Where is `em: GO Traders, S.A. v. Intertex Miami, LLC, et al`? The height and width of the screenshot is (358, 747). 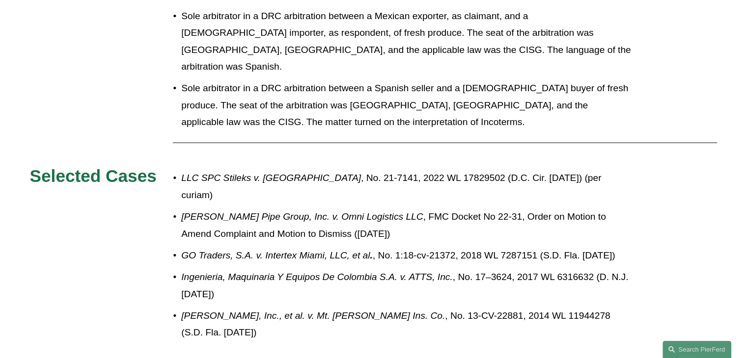
em: GO Traders, S.A. v. Intertex Miami, LLC, et al is located at coordinates (275, 255).